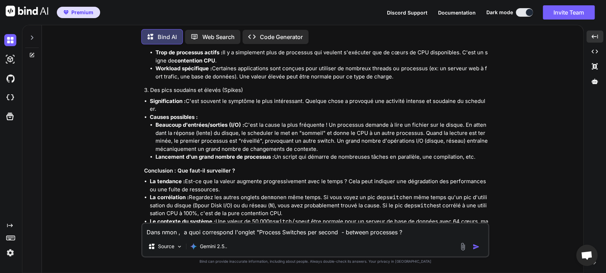 This screenshot has height=273, width=606. Describe the element at coordinates (200, 125) in the screenshot. I see `strong: Beaucoup d'entrées/sorties (I/O) :` at that location.